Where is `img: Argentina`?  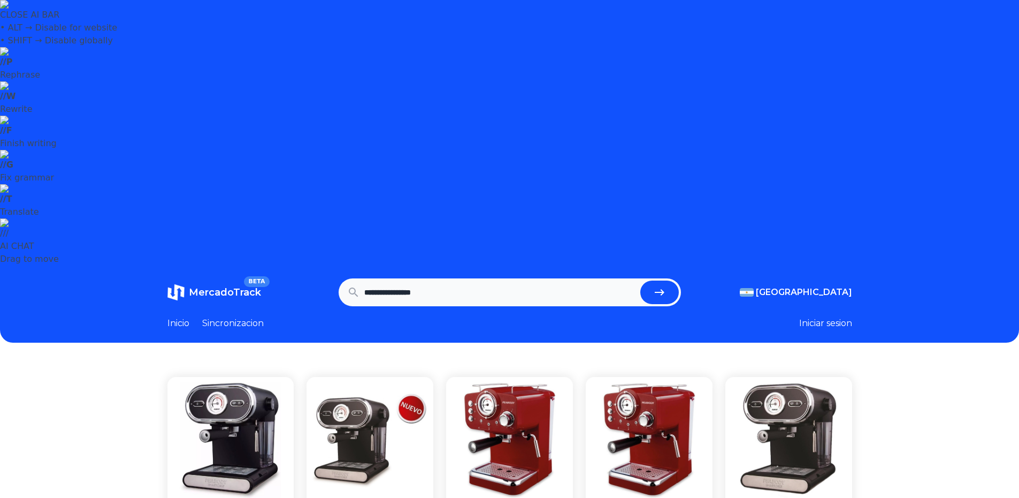
img: Argentina is located at coordinates (747, 292).